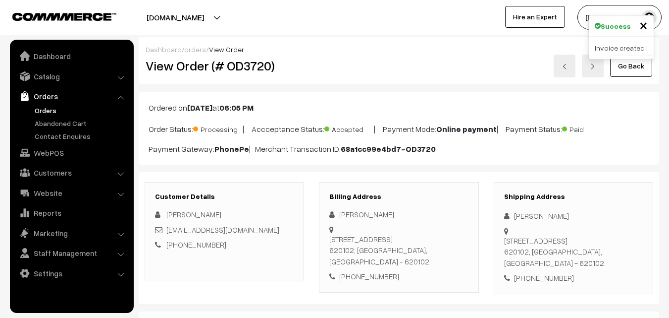 Image resolution: width=669 pixels, height=318 pixels. Describe the element at coordinates (535, 17) in the screenshot. I see `a: Hire an Expert` at that location.